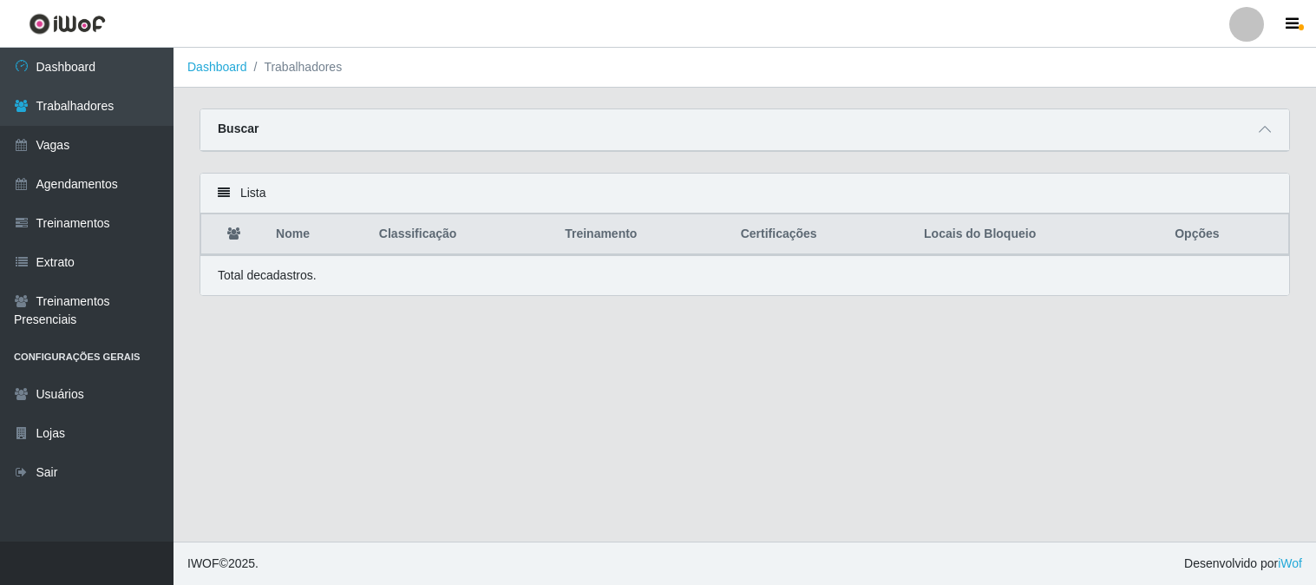 The height and width of the screenshot is (585, 1316). What do you see at coordinates (238, 128) in the screenshot?
I see `strong: Buscar` at bounding box center [238, 128].